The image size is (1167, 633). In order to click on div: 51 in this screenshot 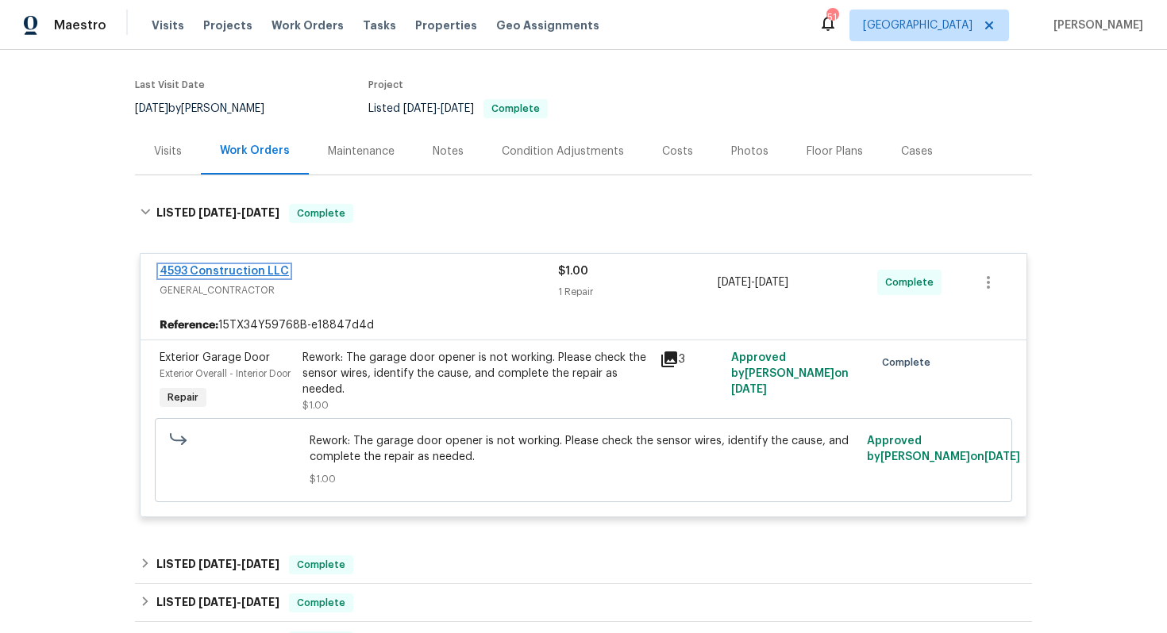, I will do `click(832, 17)`.